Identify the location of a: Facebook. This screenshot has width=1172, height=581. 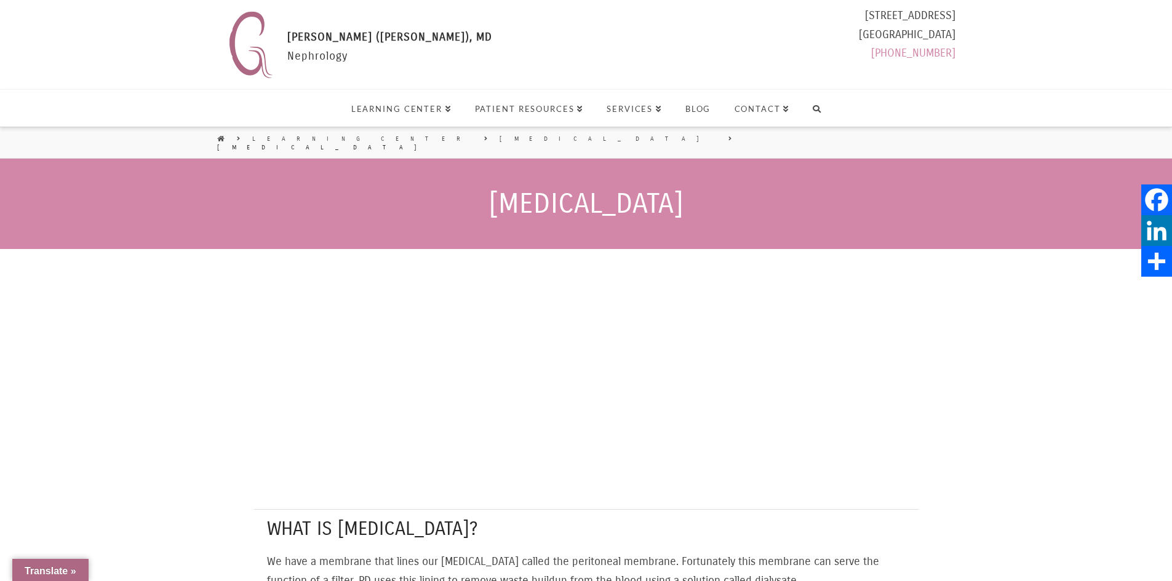
(1156, 200).